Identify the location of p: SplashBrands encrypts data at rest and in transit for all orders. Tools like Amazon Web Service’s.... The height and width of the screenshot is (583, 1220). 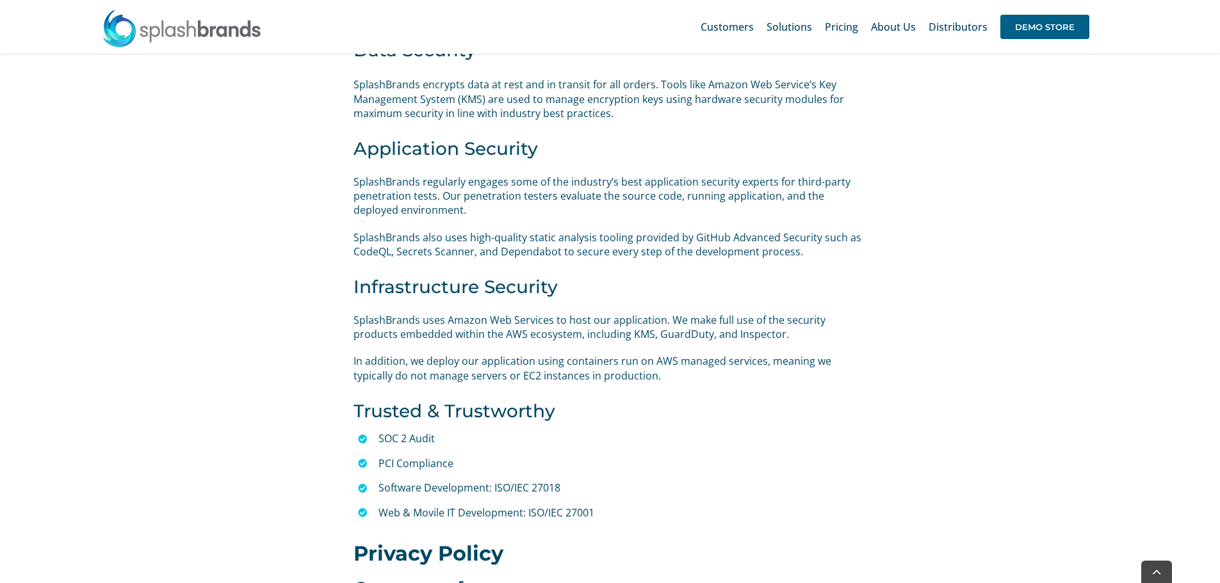
(610, 99).